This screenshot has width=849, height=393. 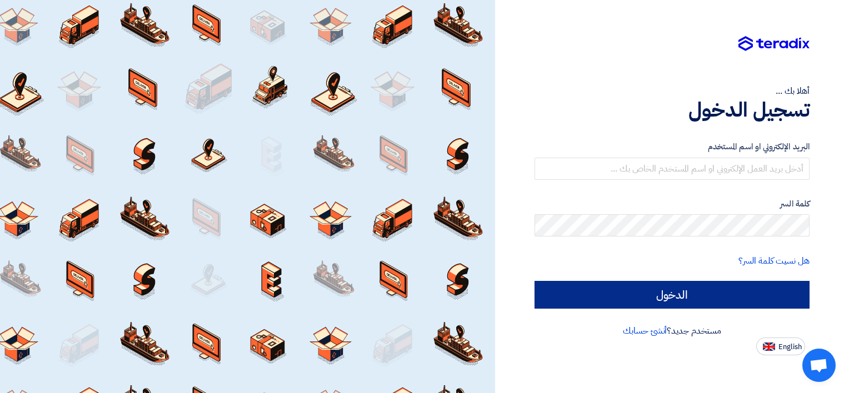 What do you see at coordinates (645, 331) in the screenshot?
I see `a: أنشئ حسابك` at bounding box center [645, 331].